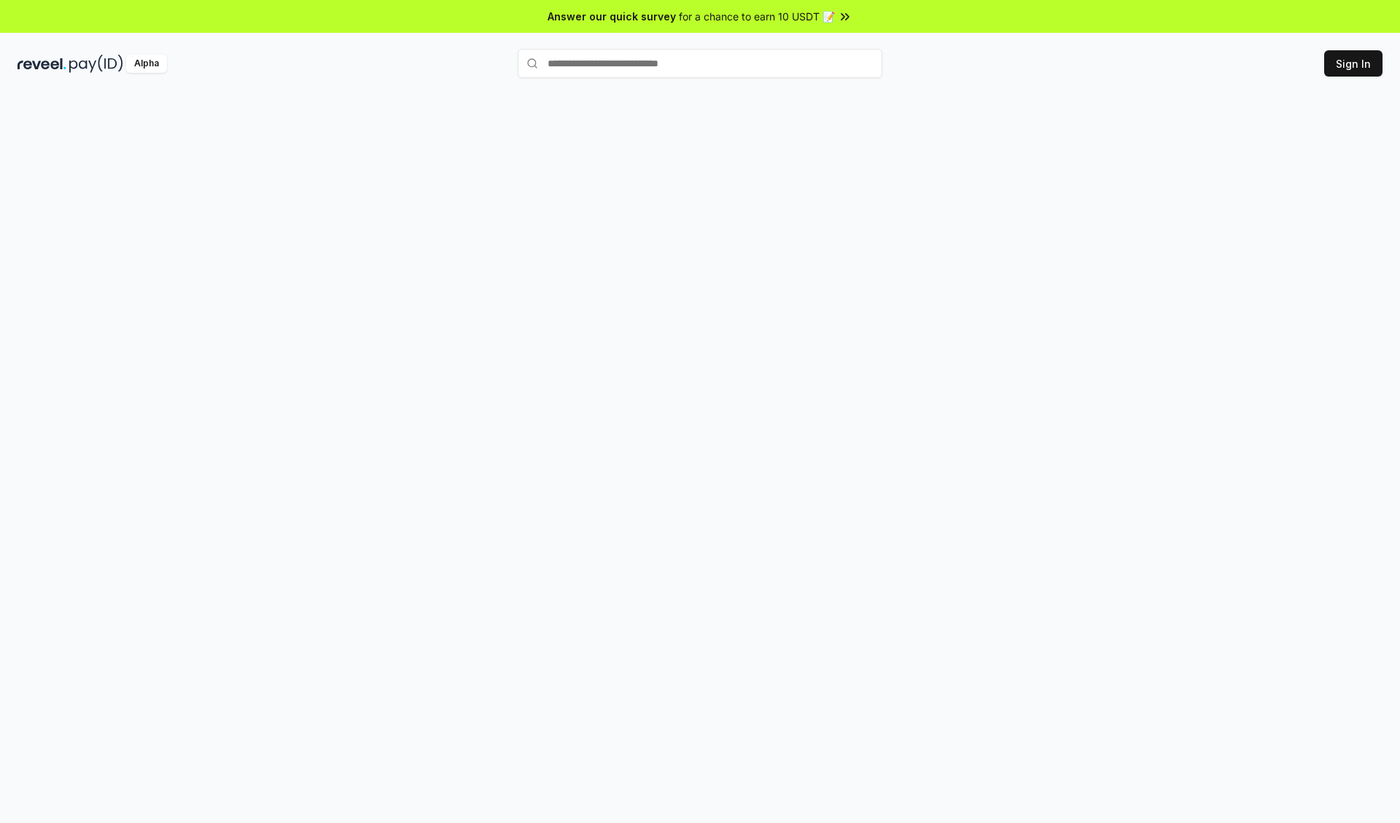 The height and width of the screenshot is (823, 1400). I want to click on img: reveel_dark, so click(42, 63).